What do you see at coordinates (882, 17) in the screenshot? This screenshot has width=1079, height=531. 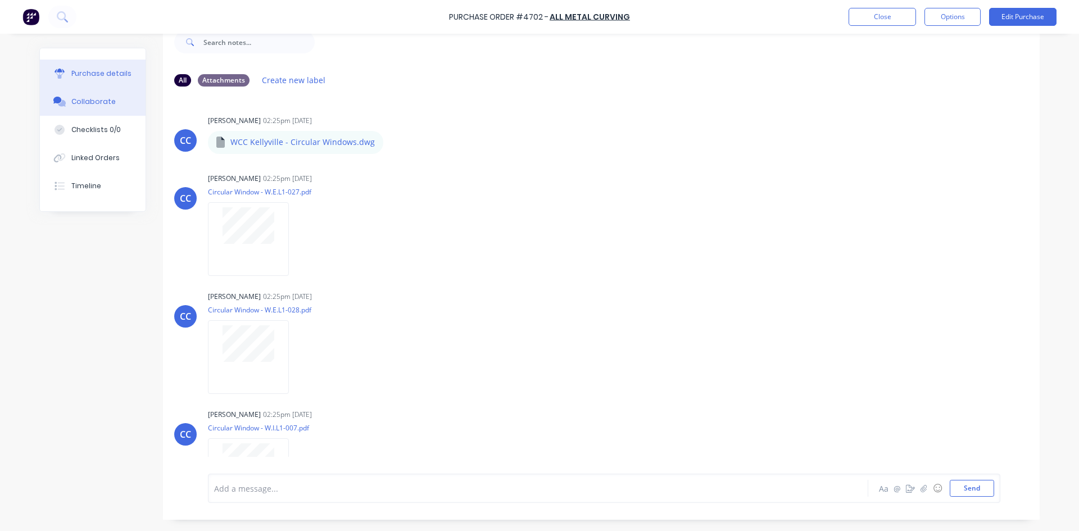 I see `button: Close` at bounding box center [882, 17].